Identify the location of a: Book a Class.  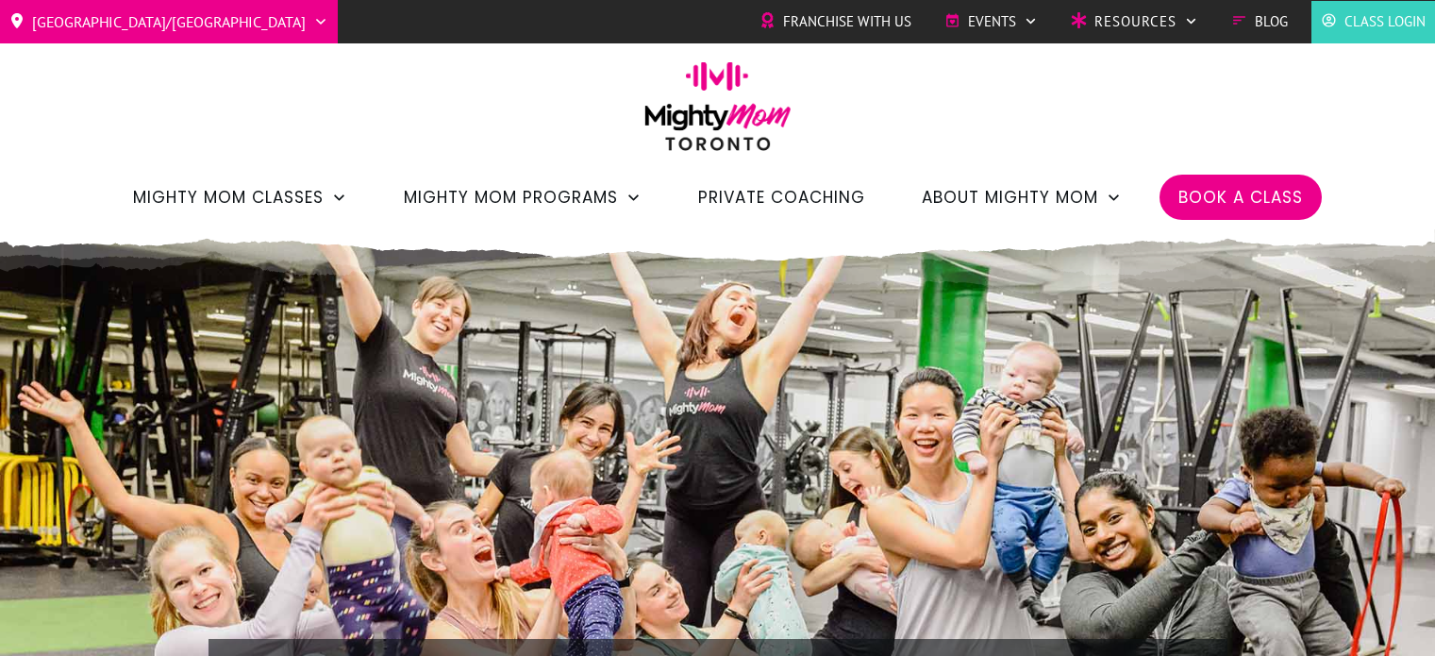
(1241, 197).